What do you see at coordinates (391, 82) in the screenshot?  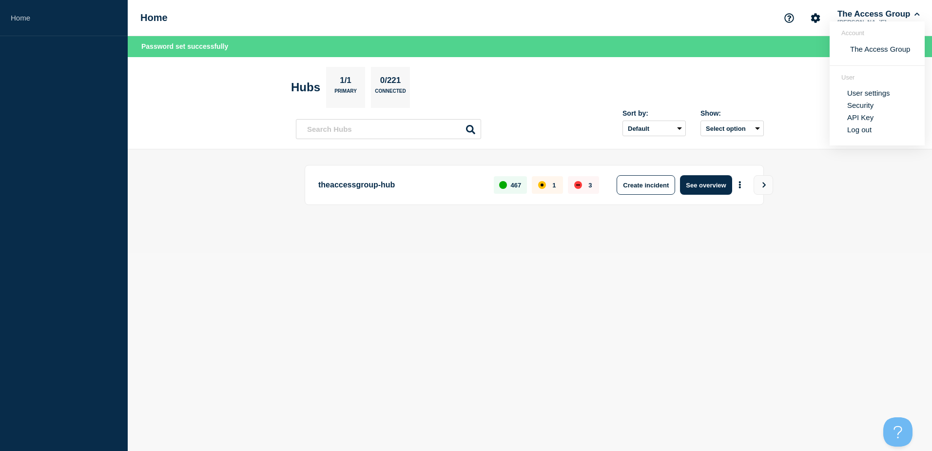 I see `p: 0/221` at bounding box center [391, 82].